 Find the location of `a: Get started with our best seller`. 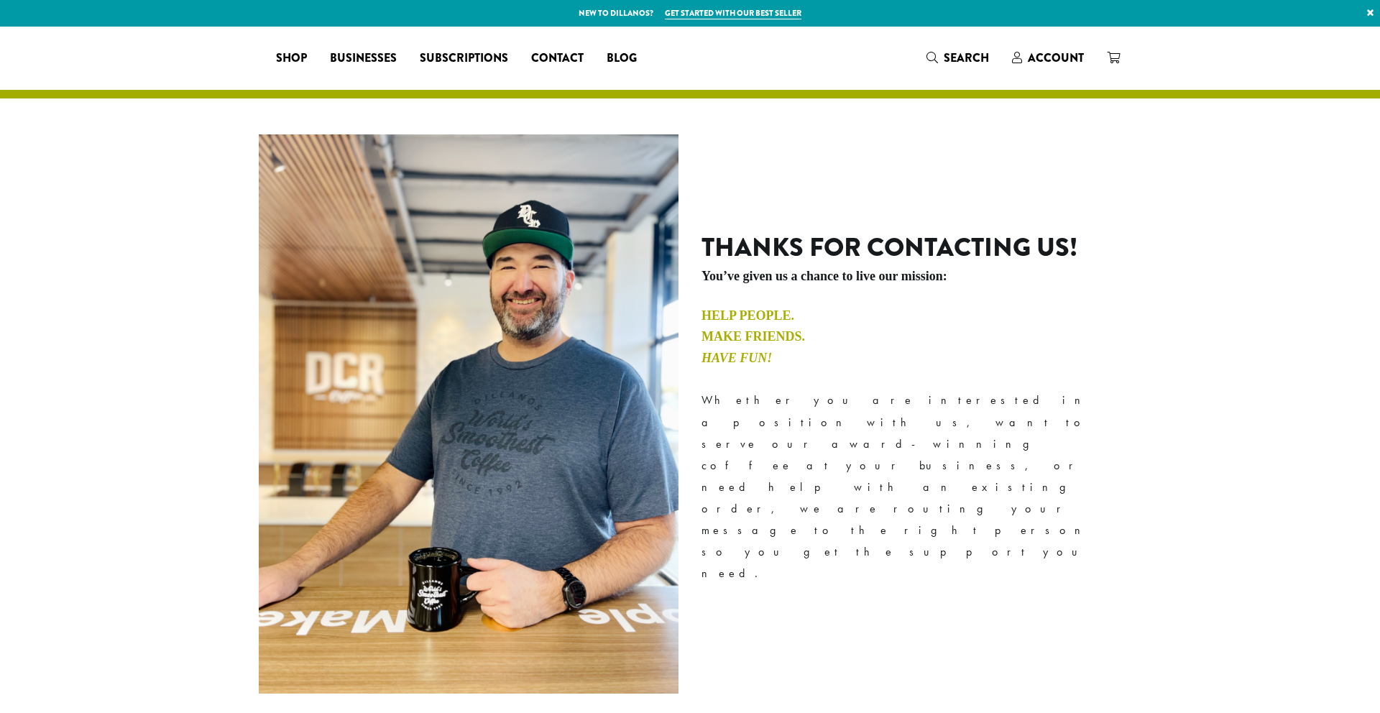

a: Get started with our best seller is located at coordinates (733, 13).